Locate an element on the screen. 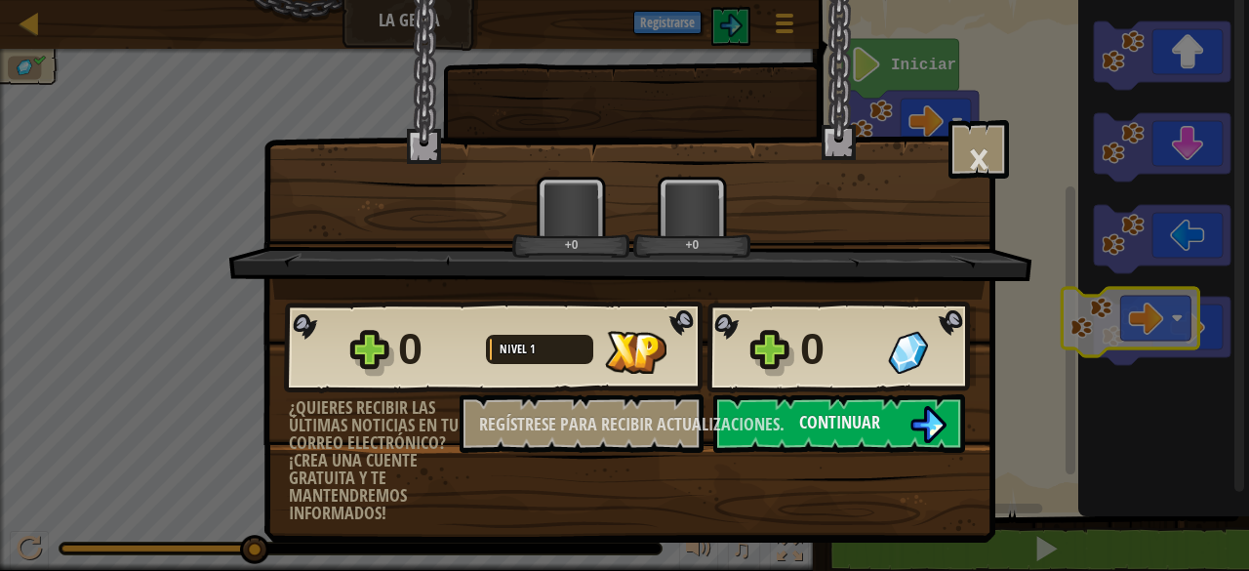 The height and width of the screenshot is (571, 1249). font: 1 is located at coordinates (533, 348).